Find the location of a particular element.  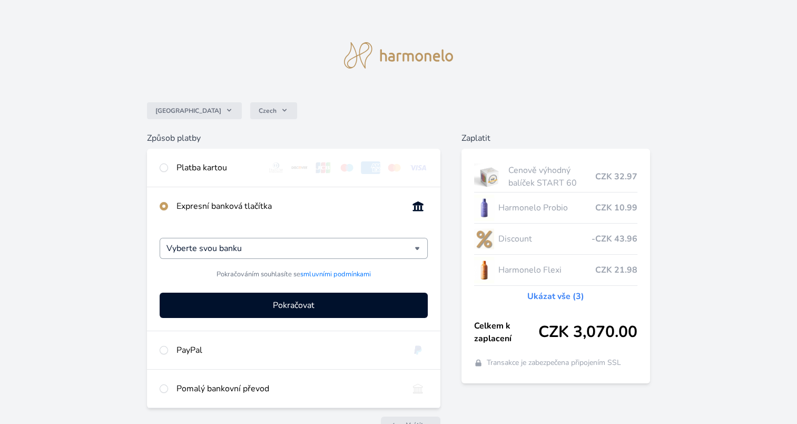

img: start.jpg is located at coordinates (489, 176).